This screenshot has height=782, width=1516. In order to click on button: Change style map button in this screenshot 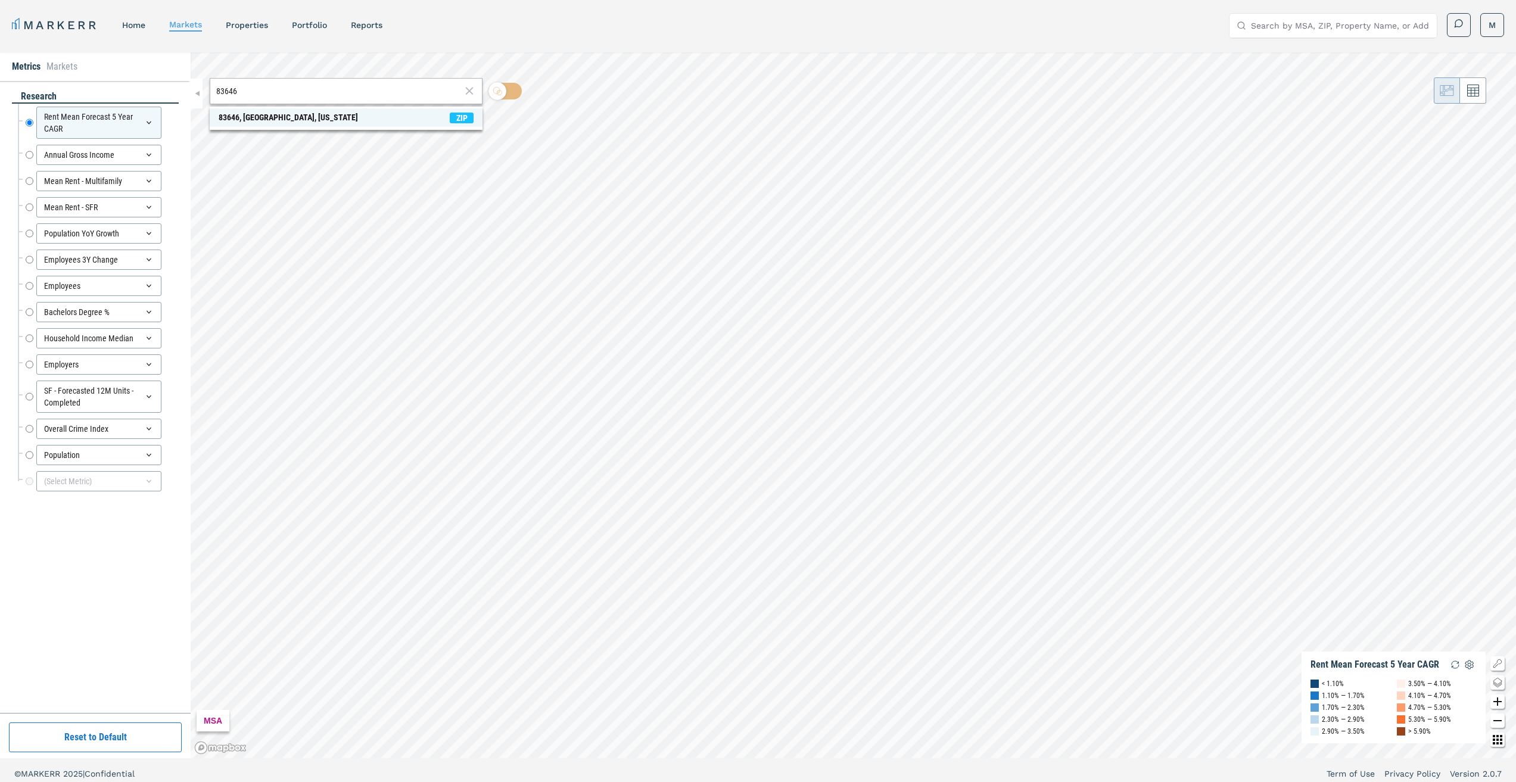, I will do `click(1498, 683)`.